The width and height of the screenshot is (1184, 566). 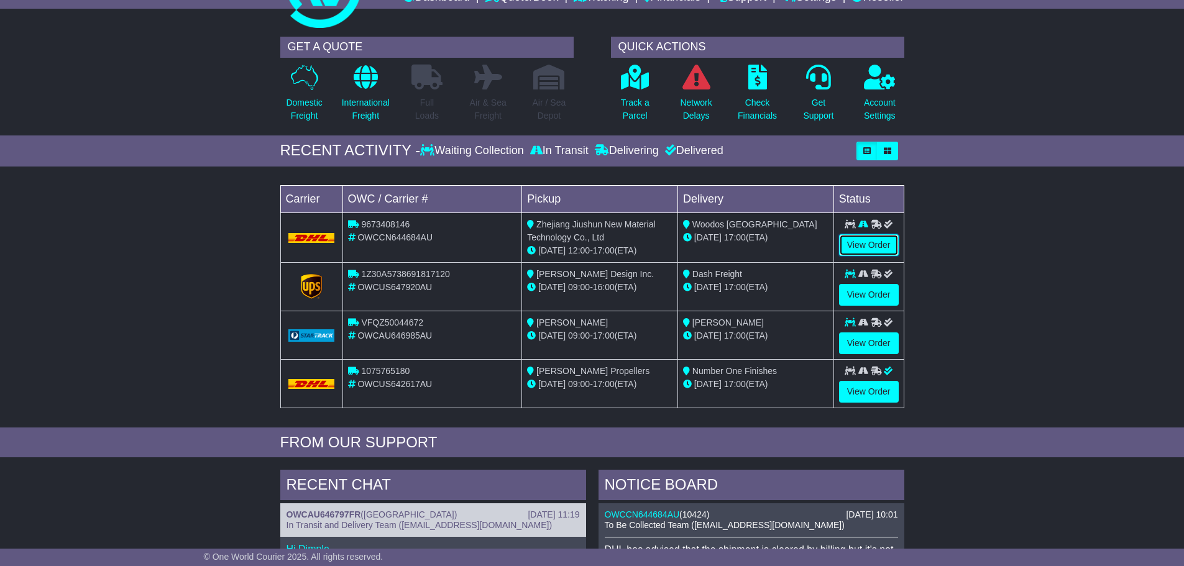 I want to click on td: OWC / Carrier #, so click(x=432, y=199).